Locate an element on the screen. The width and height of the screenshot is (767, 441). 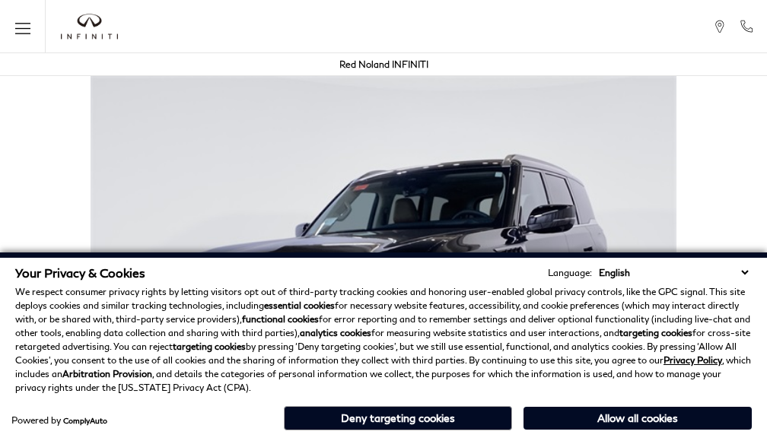
a: infiniti is located at coordinates (89, 27).